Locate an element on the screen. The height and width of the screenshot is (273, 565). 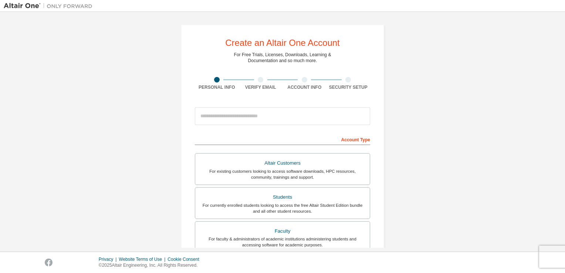
div: Account Info is located at coordinates (305, 87).